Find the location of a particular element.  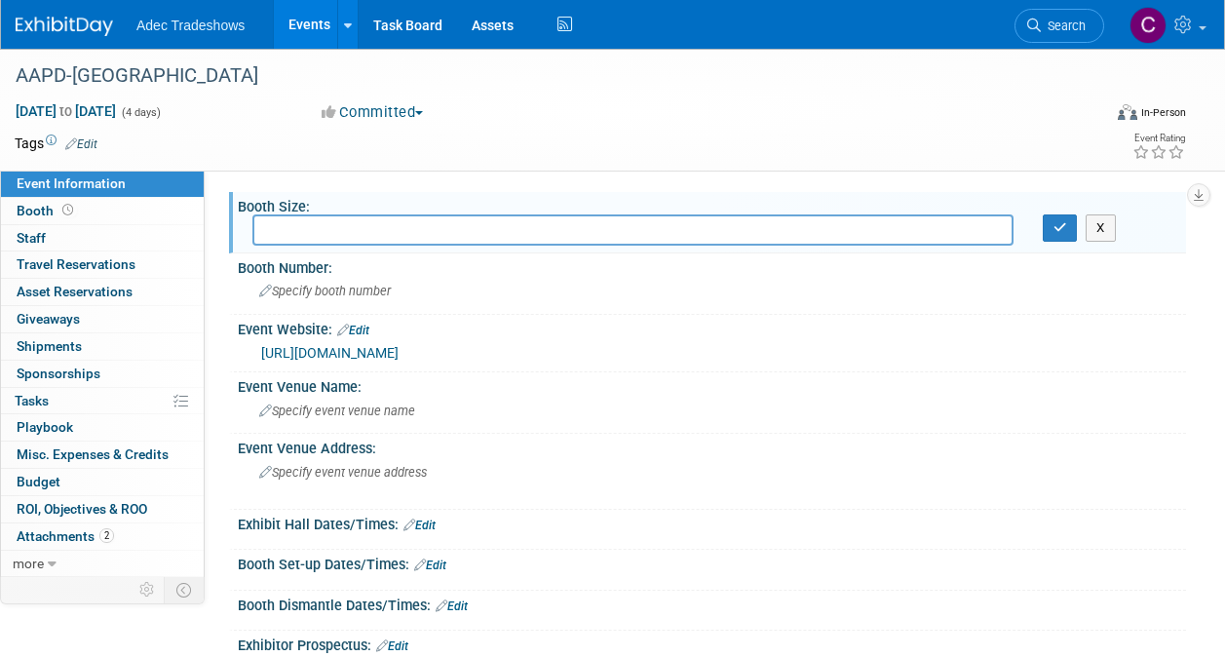

span: Search is located at coordinates (1064, 25).